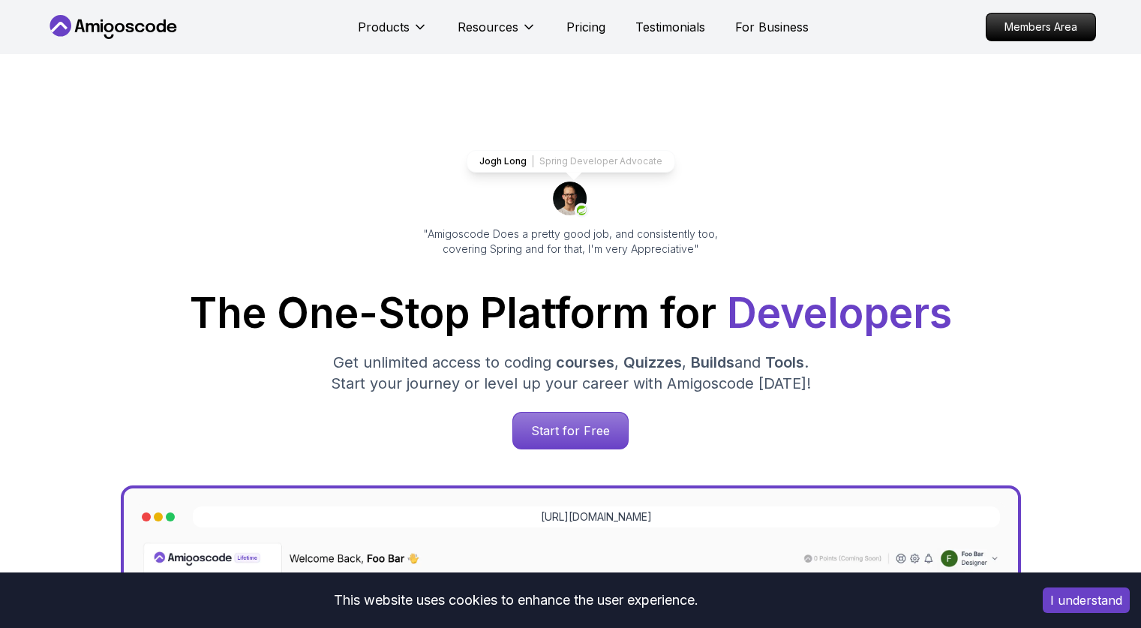  What do you see at coordinates (785, 362) in the screenshot?
I see `span: Tools` at bounding box center [785, 362].